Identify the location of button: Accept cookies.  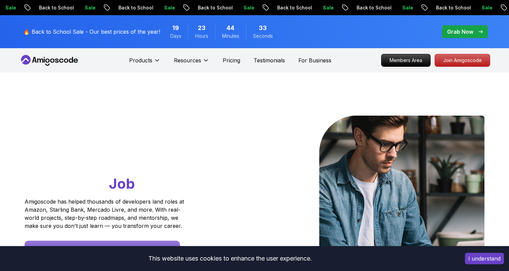
(485, 258).